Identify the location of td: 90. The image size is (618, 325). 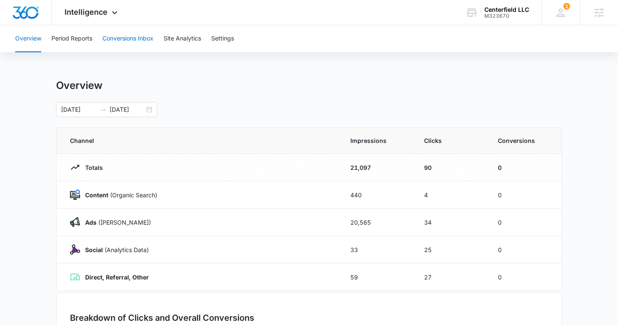
(451, 167).